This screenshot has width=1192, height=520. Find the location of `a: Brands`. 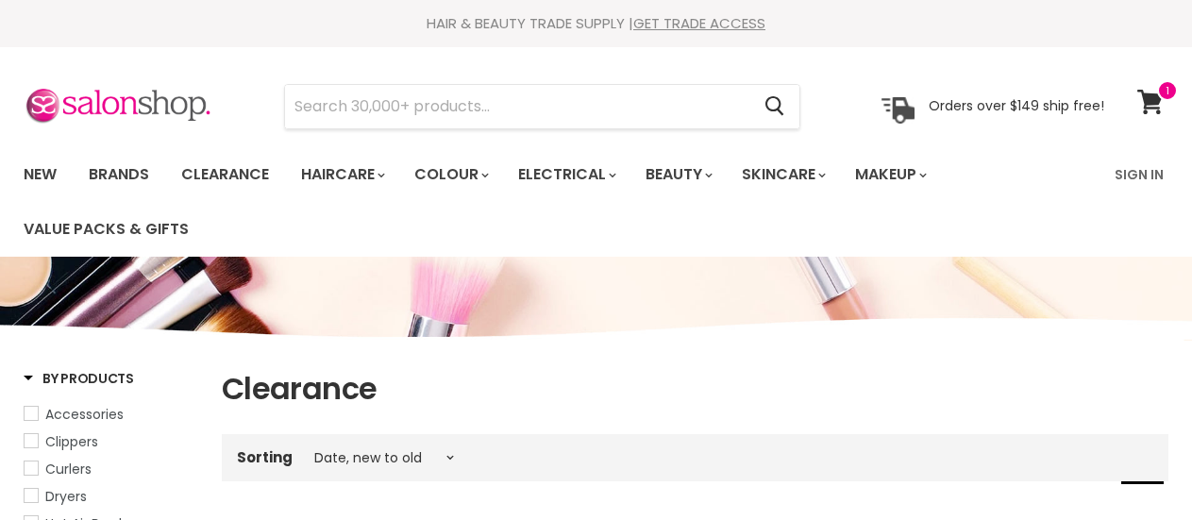

a: Brands is located at coordinates (119, 175).